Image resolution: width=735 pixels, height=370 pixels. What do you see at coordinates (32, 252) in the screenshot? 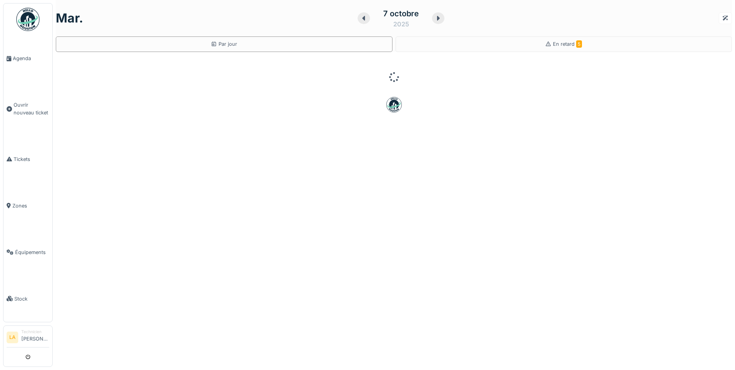
I see `span: Équipements` at bounding box center [32, 252].